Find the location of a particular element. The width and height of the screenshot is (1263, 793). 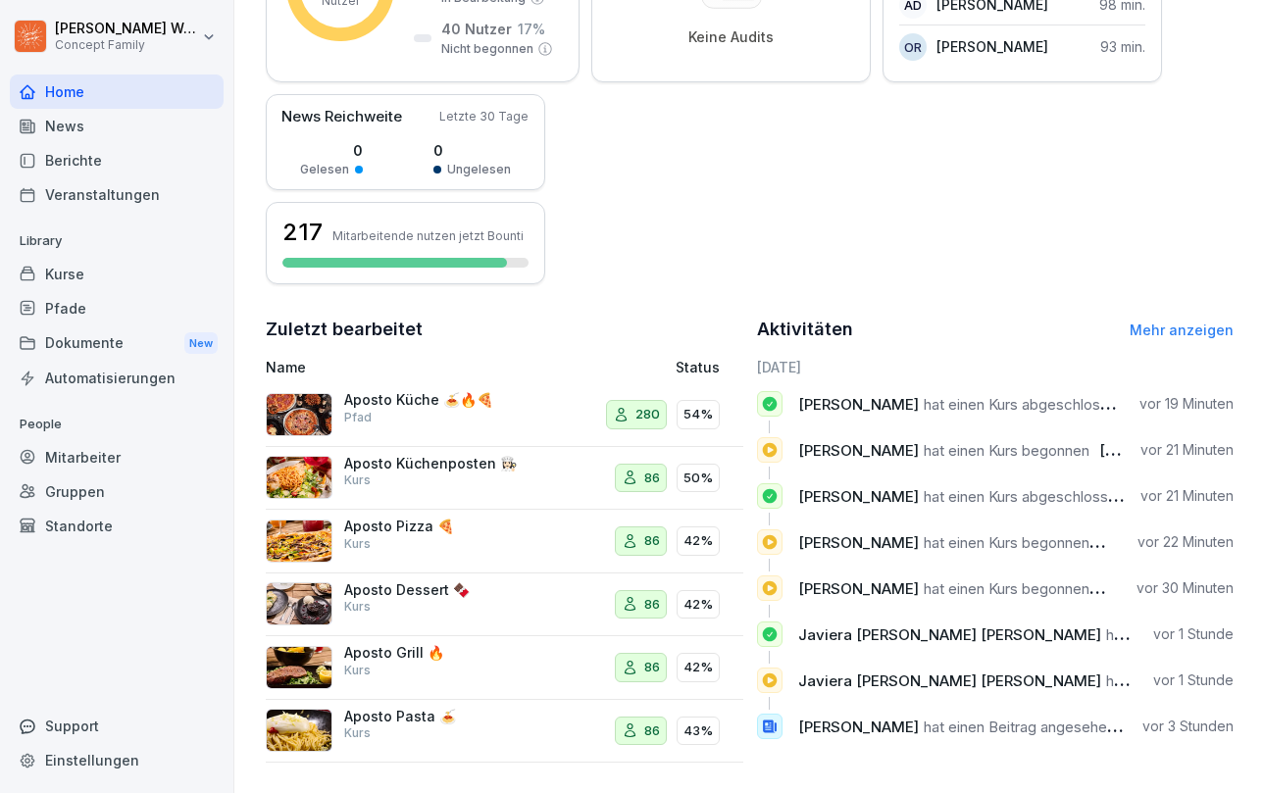

p: 50% is located at coordinates (698, 478).